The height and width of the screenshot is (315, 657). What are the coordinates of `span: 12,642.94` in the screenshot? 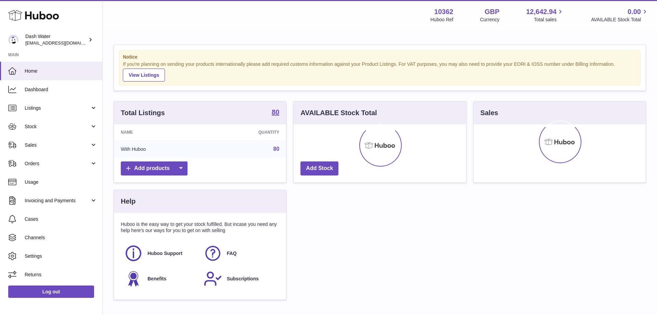 It's located at (541, 12).